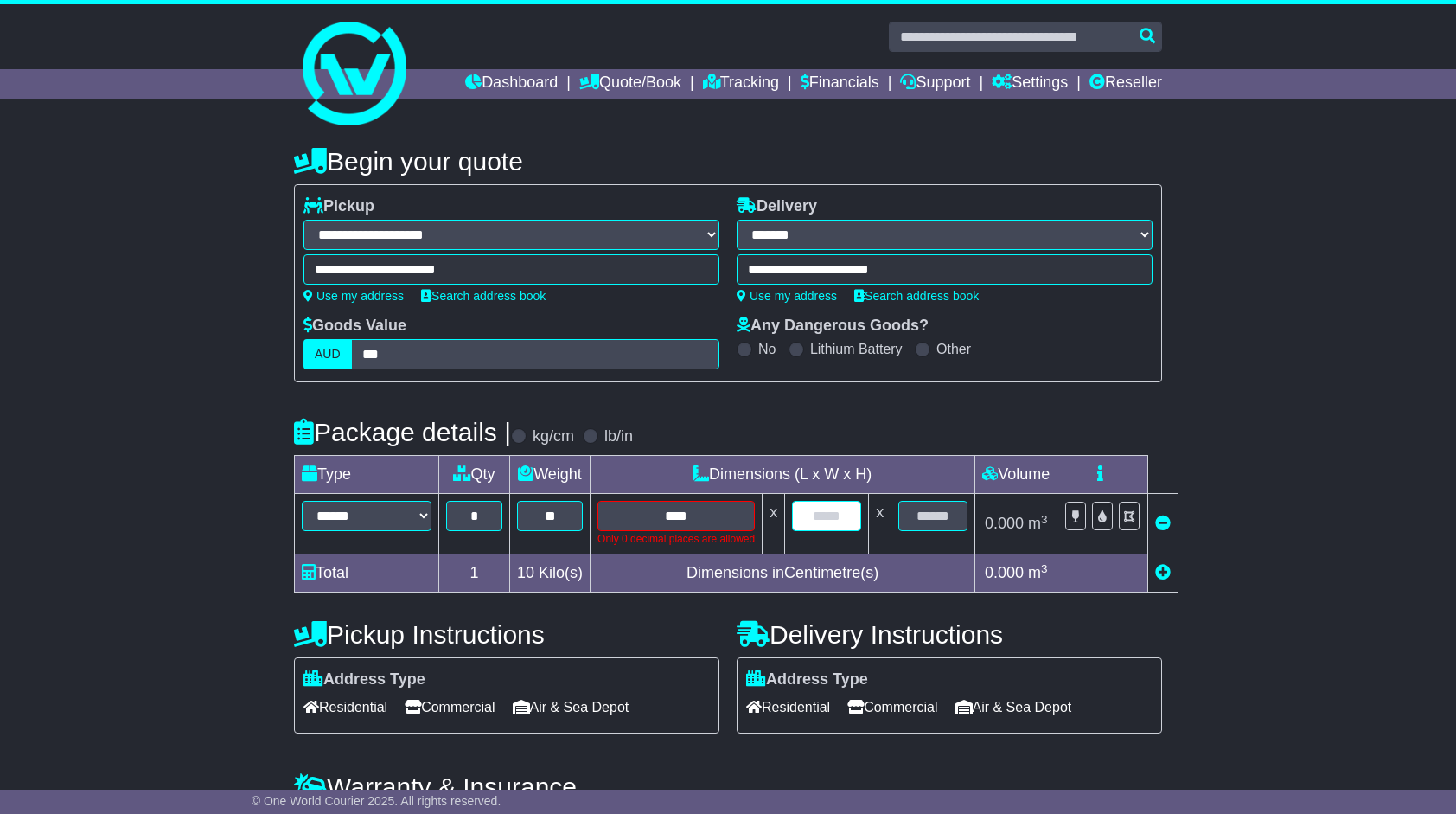 This screenshot has width=1456, height=814. I want to click on a: Quote/Book, so click(630, 84).